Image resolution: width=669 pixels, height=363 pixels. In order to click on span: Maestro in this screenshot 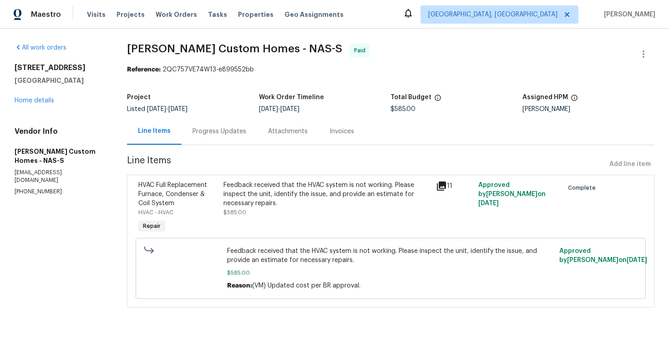, I will do `click(46, 15)`.